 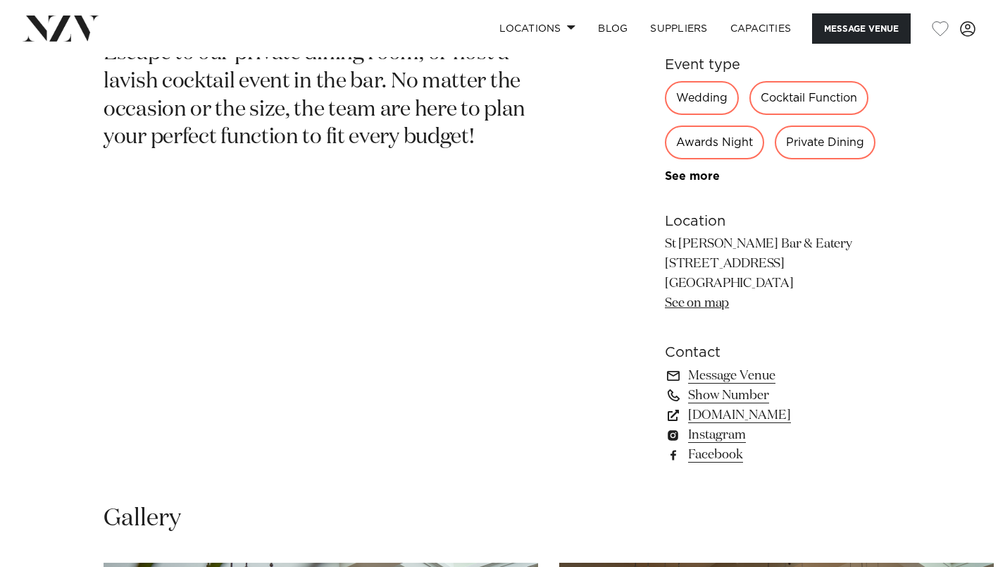 What do you see at coordinates (761, 28) in the screenshot?
I see `a: Capacities` at bounding box center [761, 28].